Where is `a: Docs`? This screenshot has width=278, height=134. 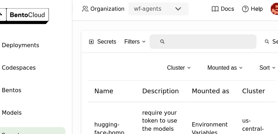
a: Docs is located at coordinates (216, 11).